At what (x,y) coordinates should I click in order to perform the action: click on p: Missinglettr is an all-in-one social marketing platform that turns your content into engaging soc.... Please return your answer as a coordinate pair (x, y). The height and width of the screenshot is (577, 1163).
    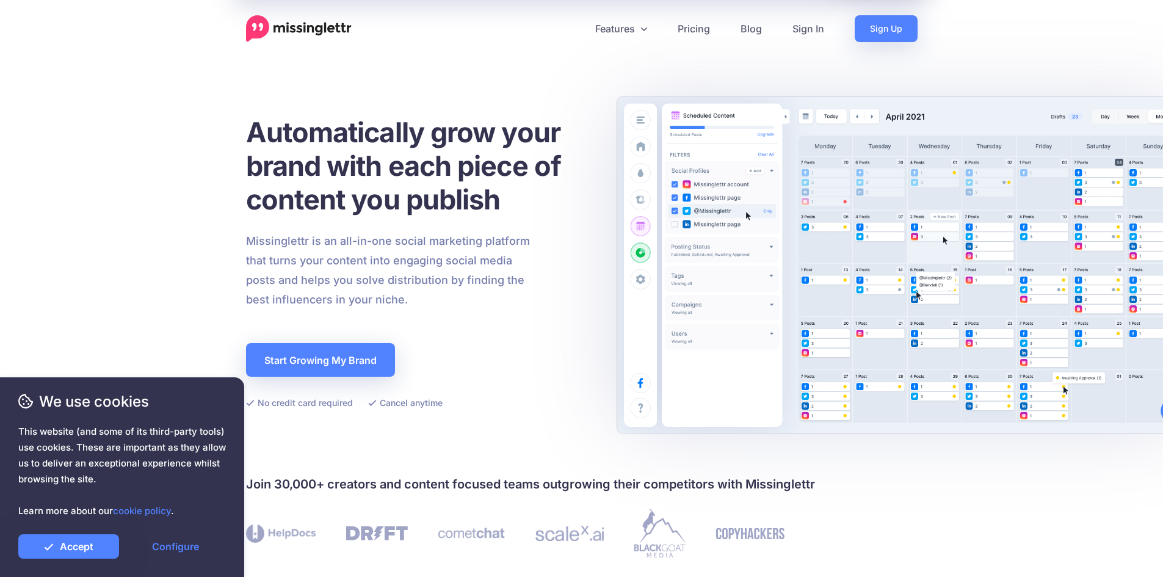
    Looking at the image, I should click on (388, 270).